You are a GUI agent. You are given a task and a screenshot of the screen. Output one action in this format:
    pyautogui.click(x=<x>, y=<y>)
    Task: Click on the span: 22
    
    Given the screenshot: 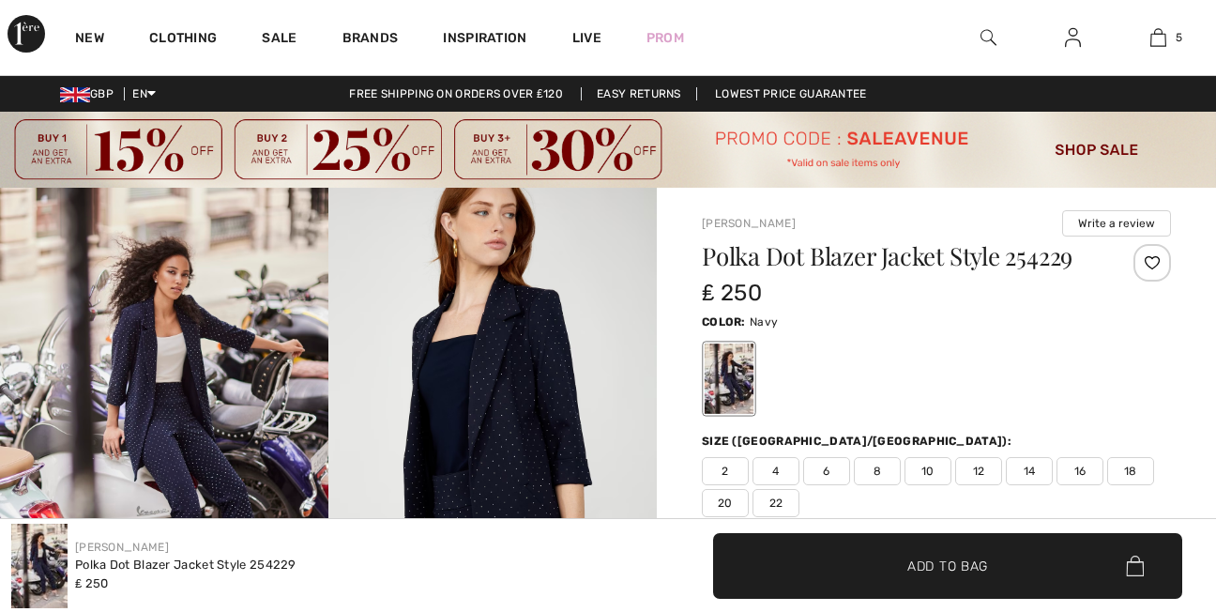 What is the action you would take?
    pyautogui.click(x=776, y=503)
    